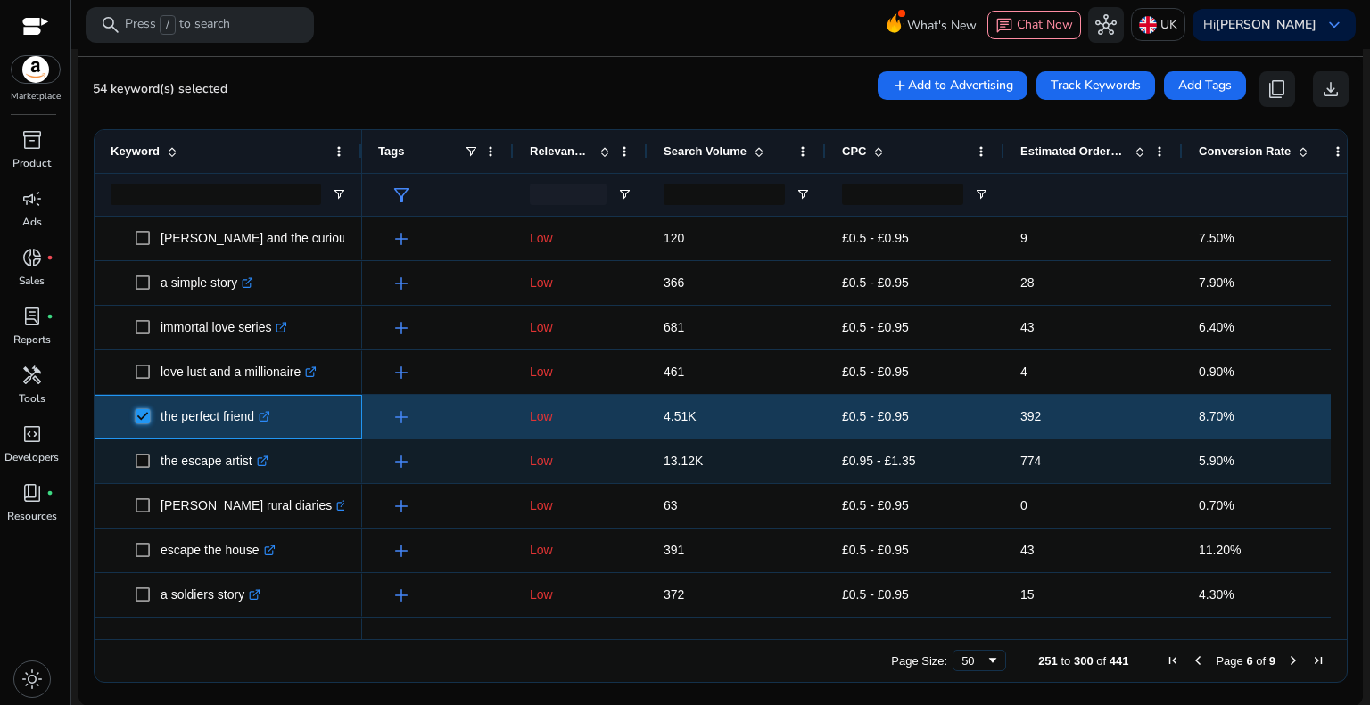 Image resolution: width=1370 pixels, height=705 pixels. I want to click on span: 0.90%, so click(1216, 372).